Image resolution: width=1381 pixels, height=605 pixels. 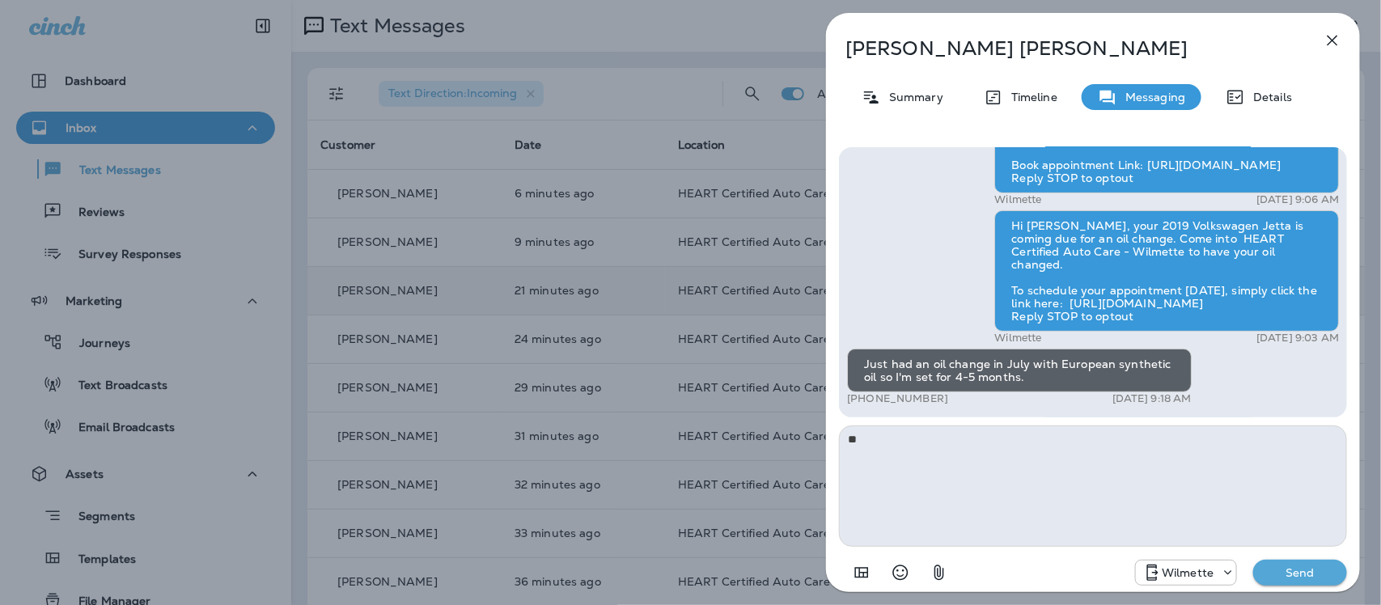 What do you see at coordinates (901, 573) in the screenshot?
I see `button: Select an emoji` at bounding box center [901, 573].